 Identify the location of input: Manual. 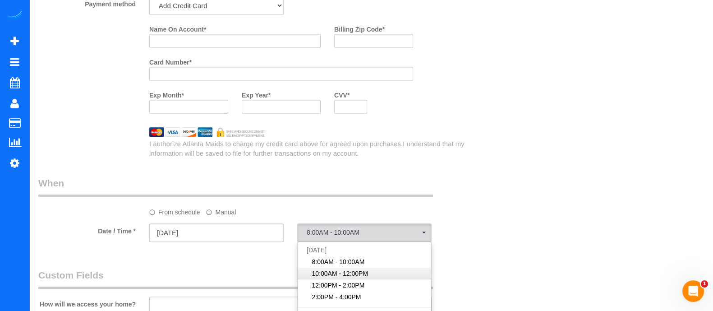
(209, 212).